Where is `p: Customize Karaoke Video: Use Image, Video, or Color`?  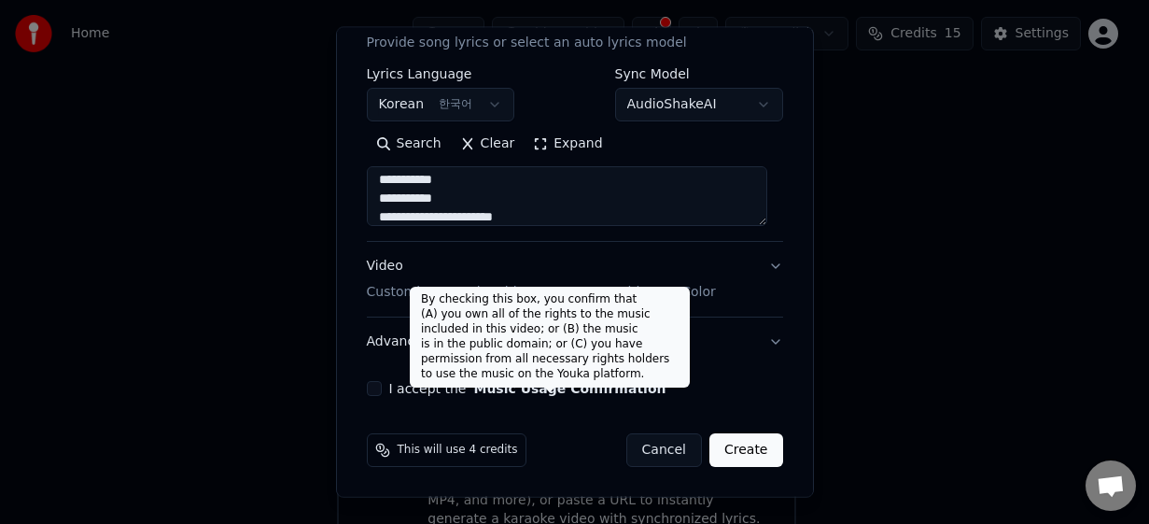
p: Customize Karaoke Video: Use Image, Video, or Color is located at coordinates (541, 292).